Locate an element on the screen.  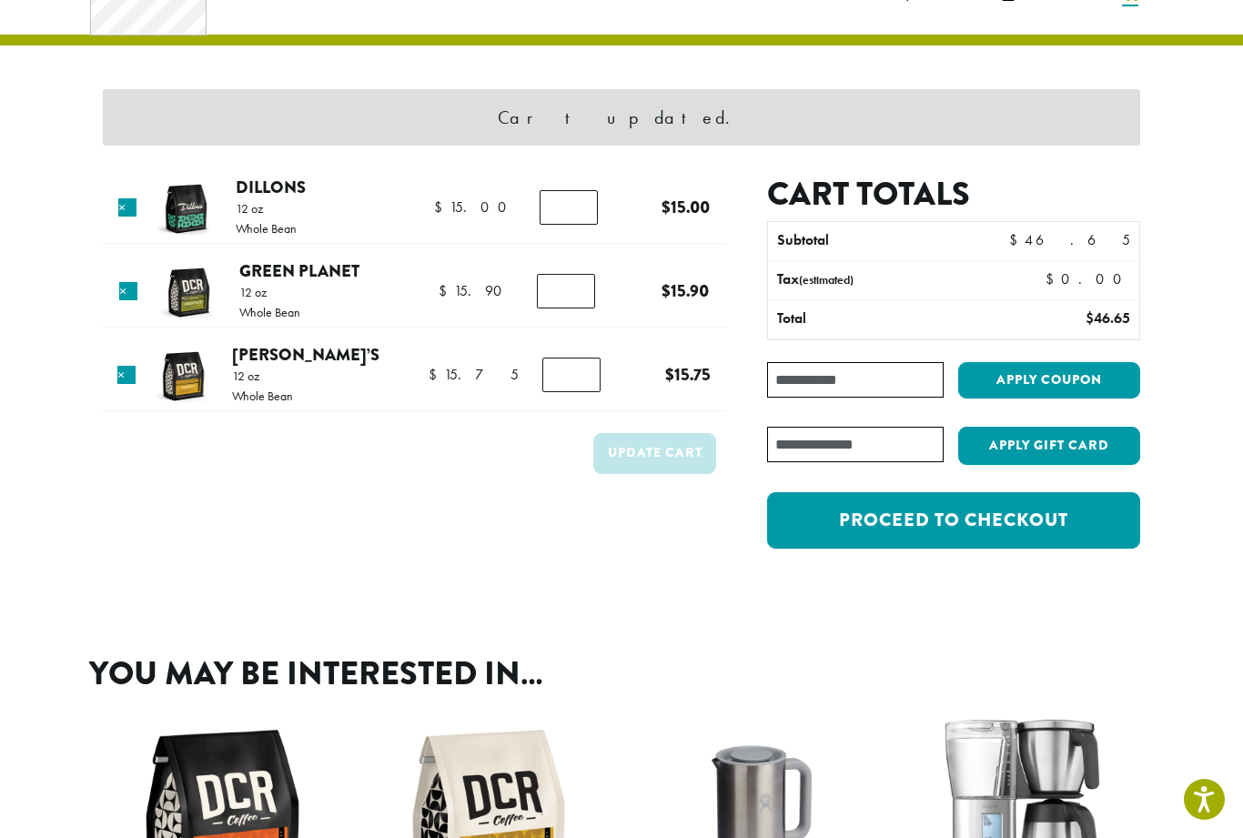
h2: You may be interested in… is located at coordinates (621, 673).